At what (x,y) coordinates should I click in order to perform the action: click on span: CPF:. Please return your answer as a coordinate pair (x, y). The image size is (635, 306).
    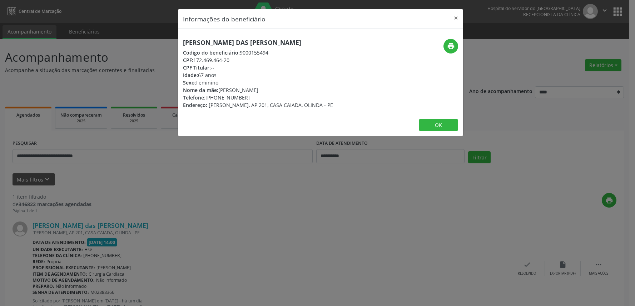
    Looking at the image, I should click on (188, 60).